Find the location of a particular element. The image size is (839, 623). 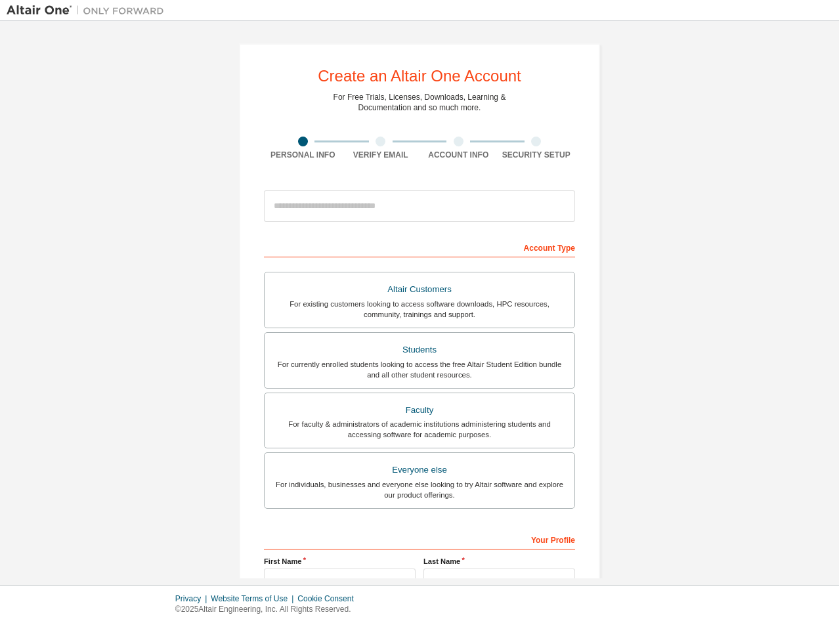

div: Faculty is located at coordinates (420, 410).